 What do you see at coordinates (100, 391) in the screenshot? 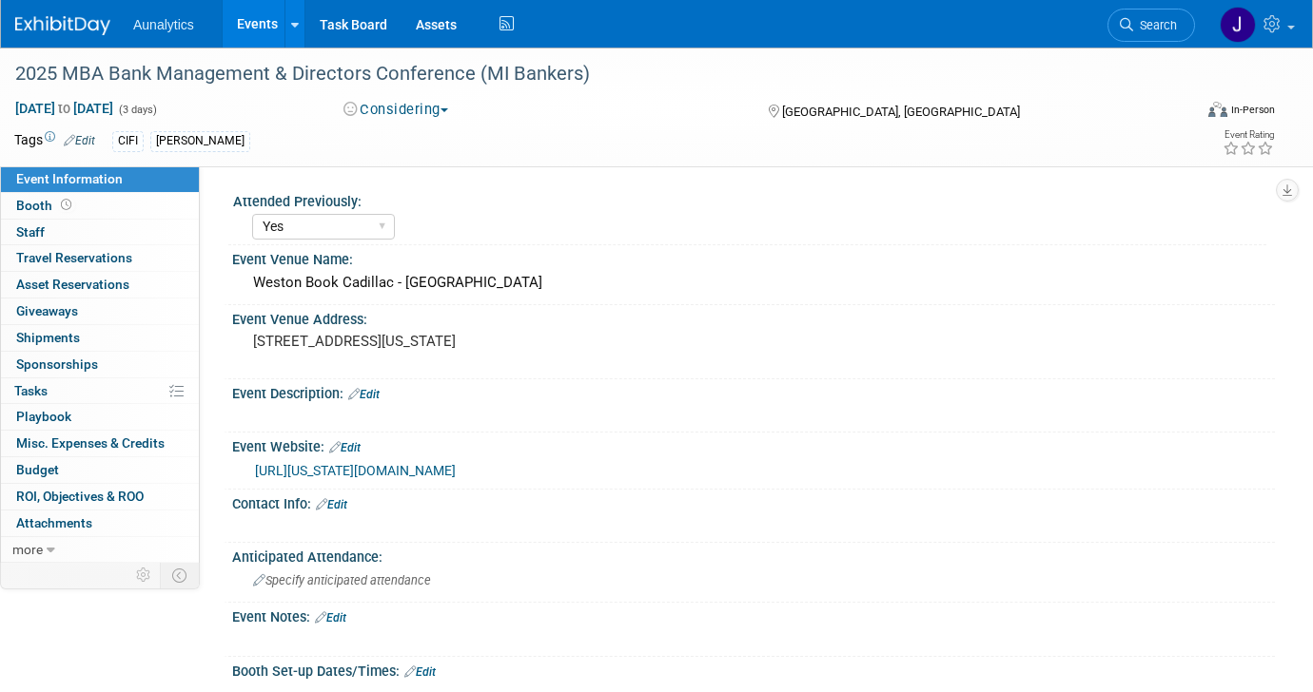
I see `a: Tasks` at bounding box center [100, 391].